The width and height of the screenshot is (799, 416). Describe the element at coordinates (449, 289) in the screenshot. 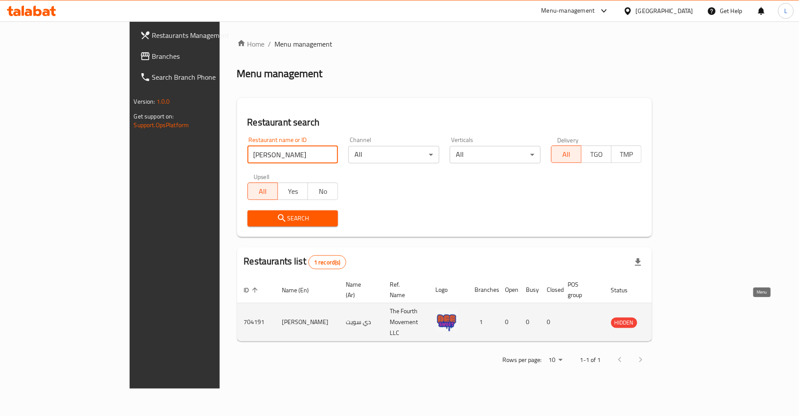

I see `th: Logo` at that location.